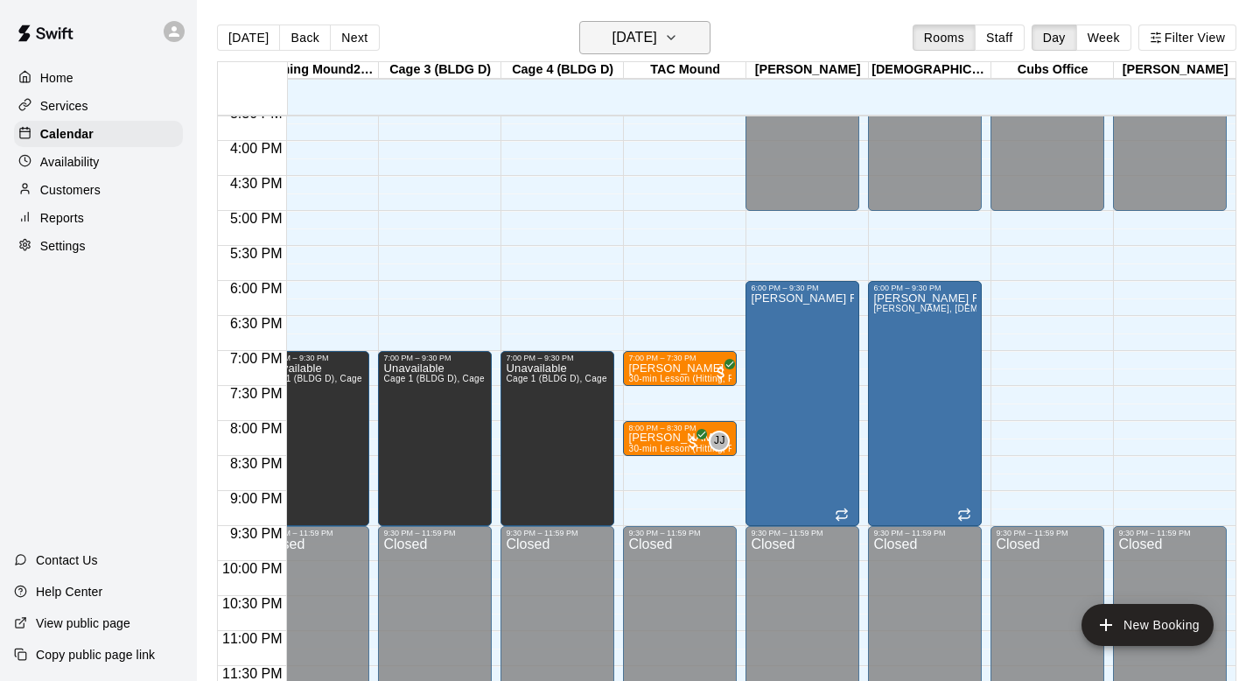 Image resolution: width=1260 pixels, height=681 pixels. What do you see at coordinates (354, 38) in the screenshot?
I see `button: Next` at bounding box center [354, 38].